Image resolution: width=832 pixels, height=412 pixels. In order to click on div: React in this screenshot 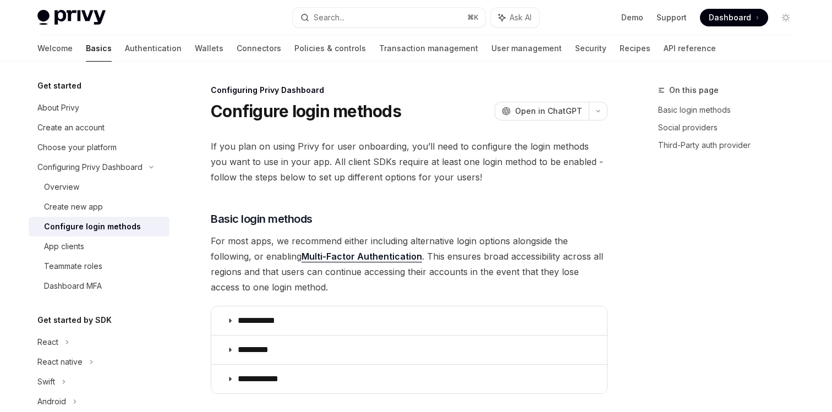, I will do `click(48, 342)`.